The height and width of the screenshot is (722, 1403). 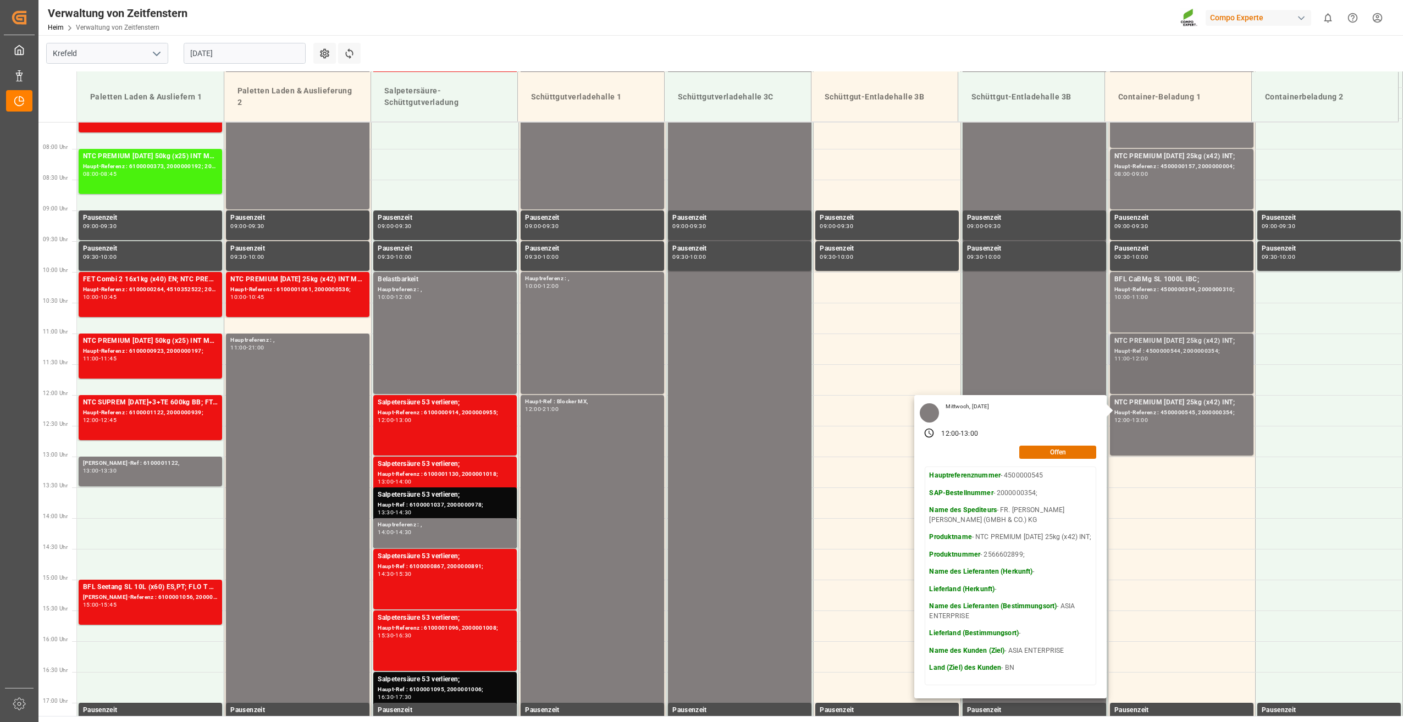 I want to click on strong: Name des Lieferanten (Herkunft), so click(x=981, y=572).